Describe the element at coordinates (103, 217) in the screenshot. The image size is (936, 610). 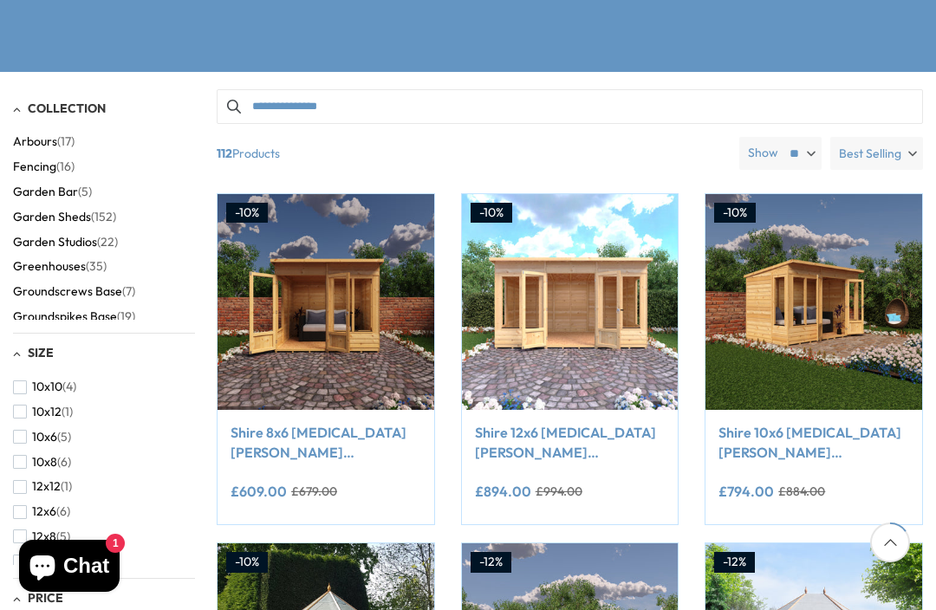
I see `span: (152)` at that location.